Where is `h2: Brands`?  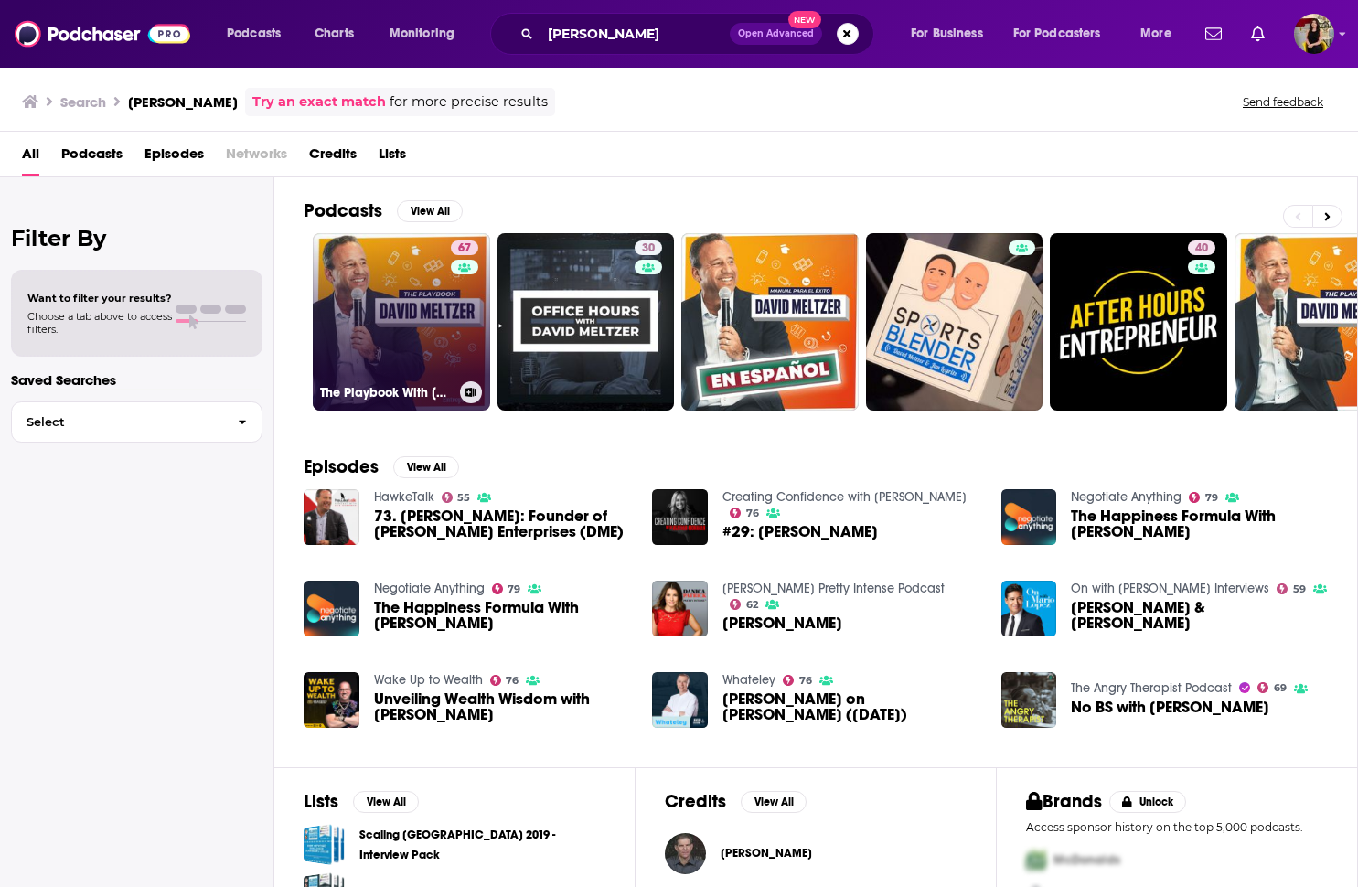 h2: Brands is located at coordinates (1064, 801).